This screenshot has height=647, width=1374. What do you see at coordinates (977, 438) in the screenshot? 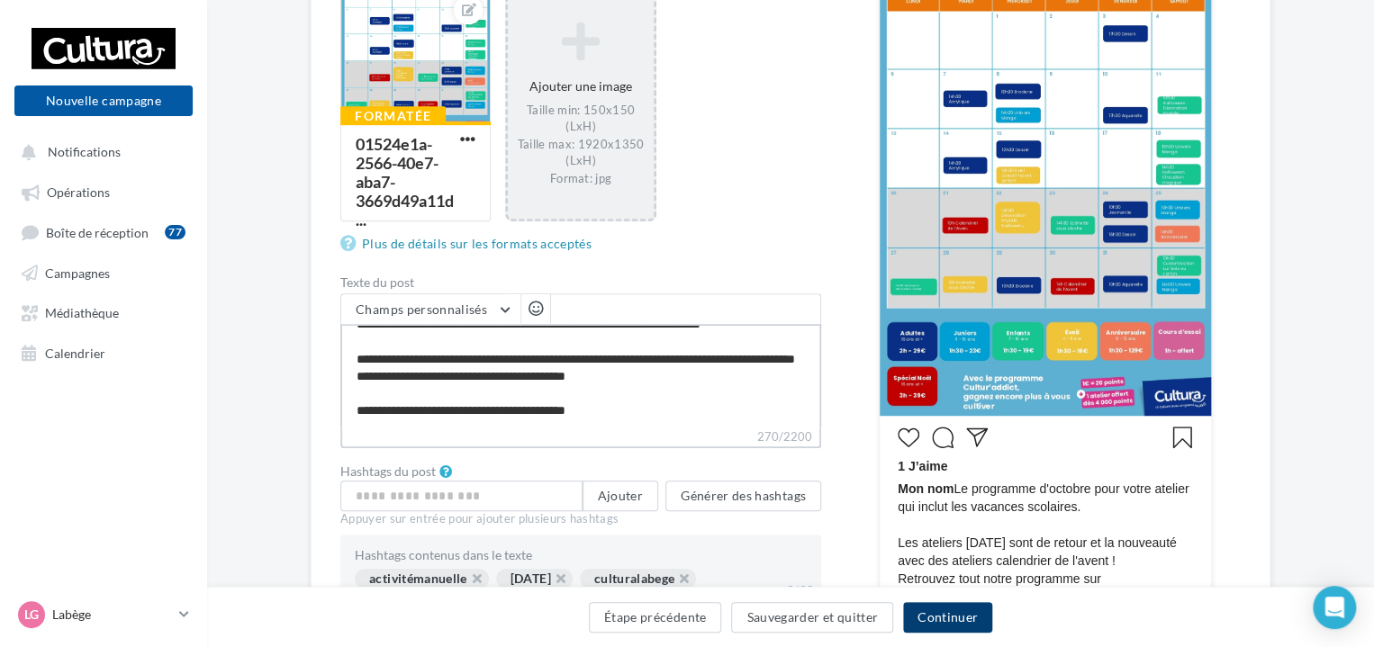
I see `svg: Partager la publication` at bounding box center [977, 438].